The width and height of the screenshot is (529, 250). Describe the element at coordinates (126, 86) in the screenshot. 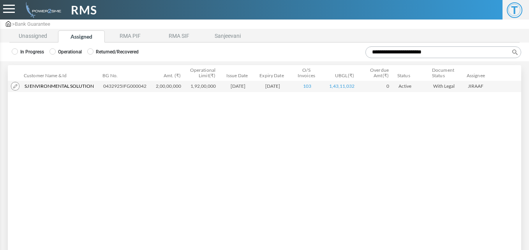

I see `td: 0432925IFG000042` at that location.